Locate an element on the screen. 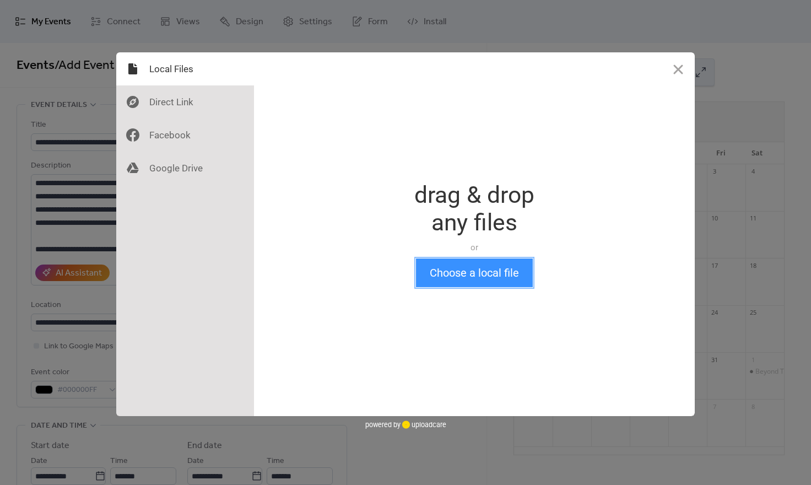 This screenshot has width=811, height=485. div: Local Files is located at coordinates (185, 69).